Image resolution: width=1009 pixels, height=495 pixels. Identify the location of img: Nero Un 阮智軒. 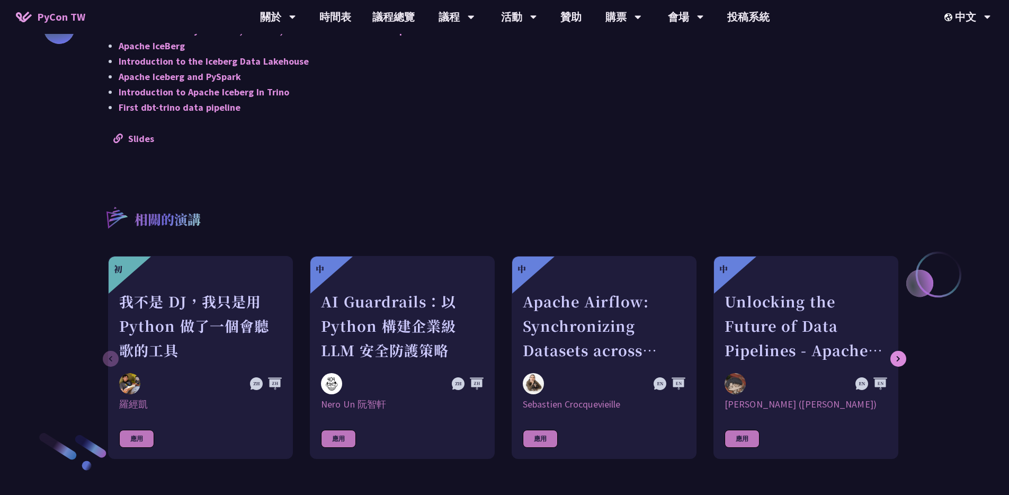
(332, 384).